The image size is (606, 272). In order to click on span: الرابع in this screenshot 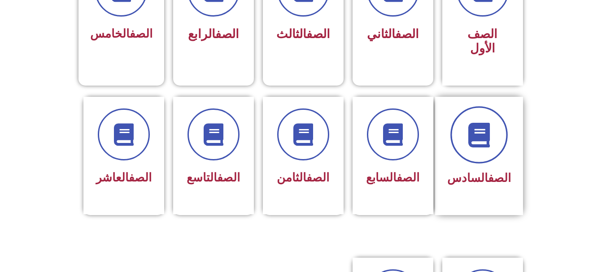, I will do `click(214, 34)`.